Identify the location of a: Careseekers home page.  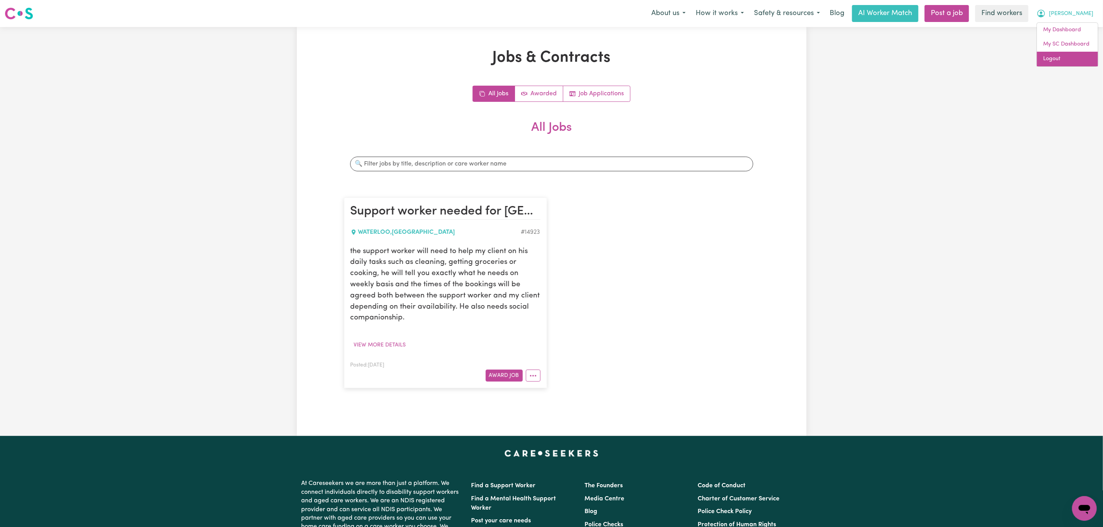
(551, 453).